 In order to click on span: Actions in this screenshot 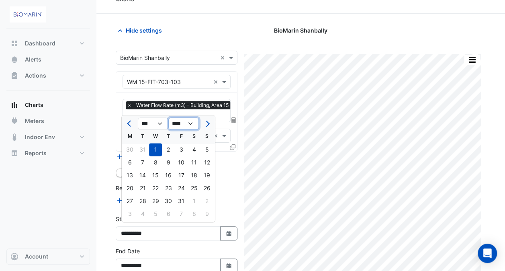, I will do `click(35, 76)`.